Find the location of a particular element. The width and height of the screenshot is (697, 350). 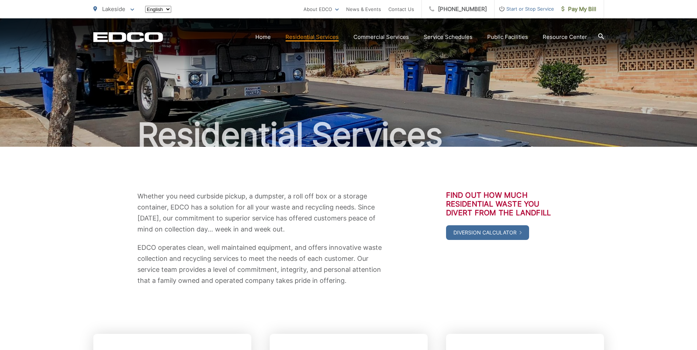

span: Lakeside is located at coordinates (114, 9).